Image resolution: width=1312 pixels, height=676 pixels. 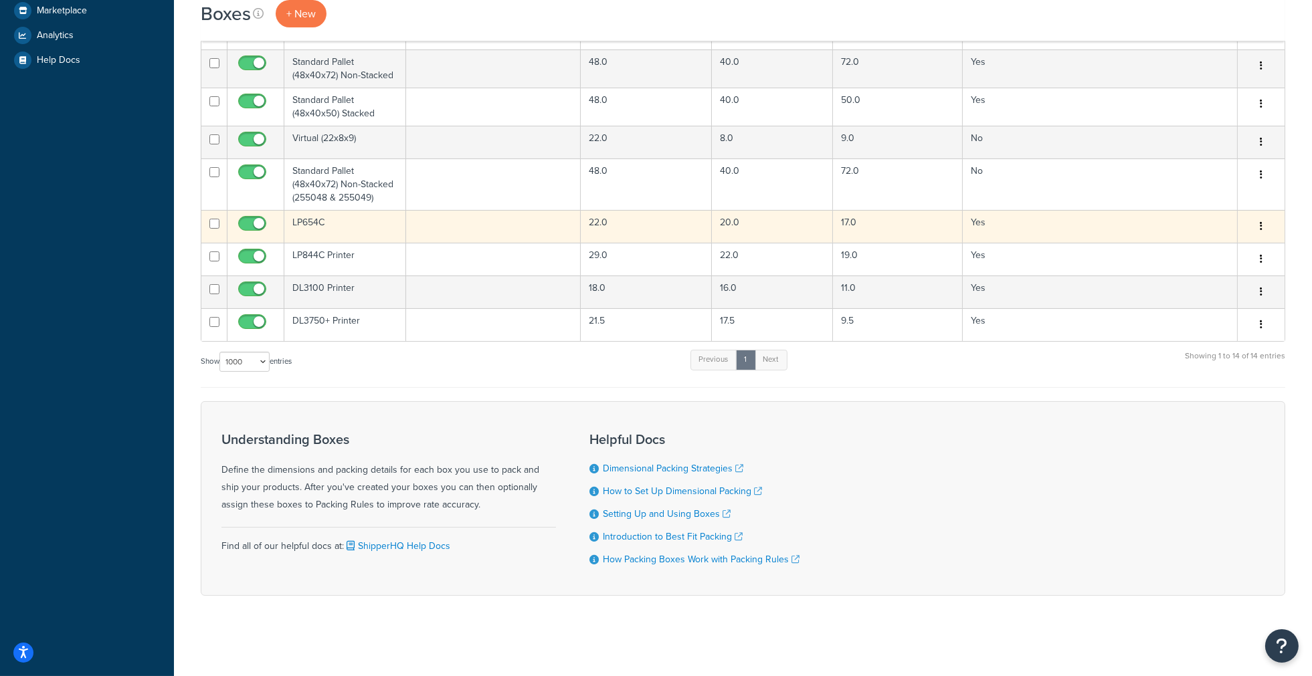 What do you see at coordinates (1282, 646) in the screenshot?
I see `button: Open Resource Center` at bounding box center [1282, 646].